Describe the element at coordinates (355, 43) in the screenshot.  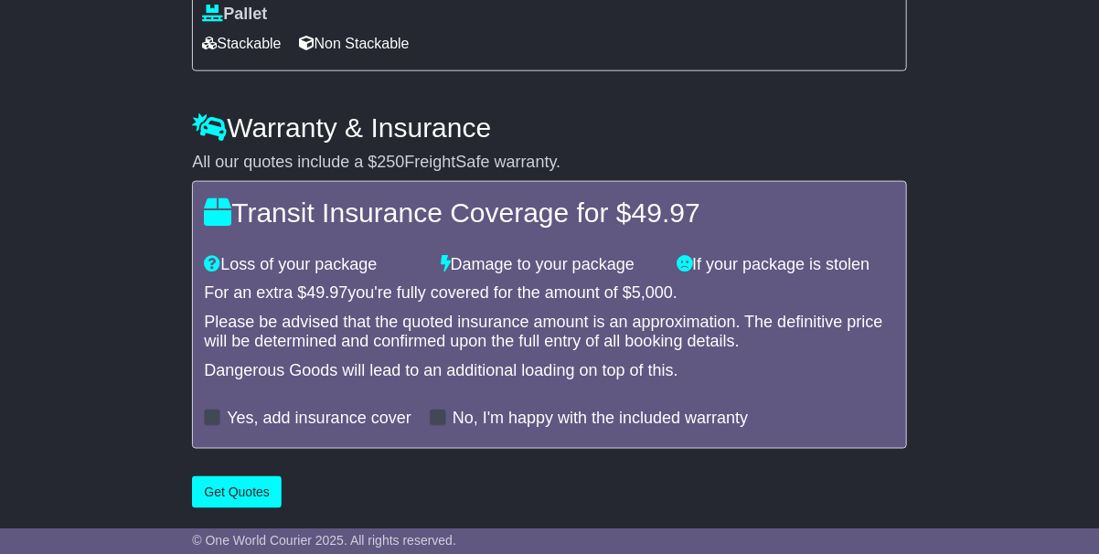
I see `span: Non Stackable` at that location.